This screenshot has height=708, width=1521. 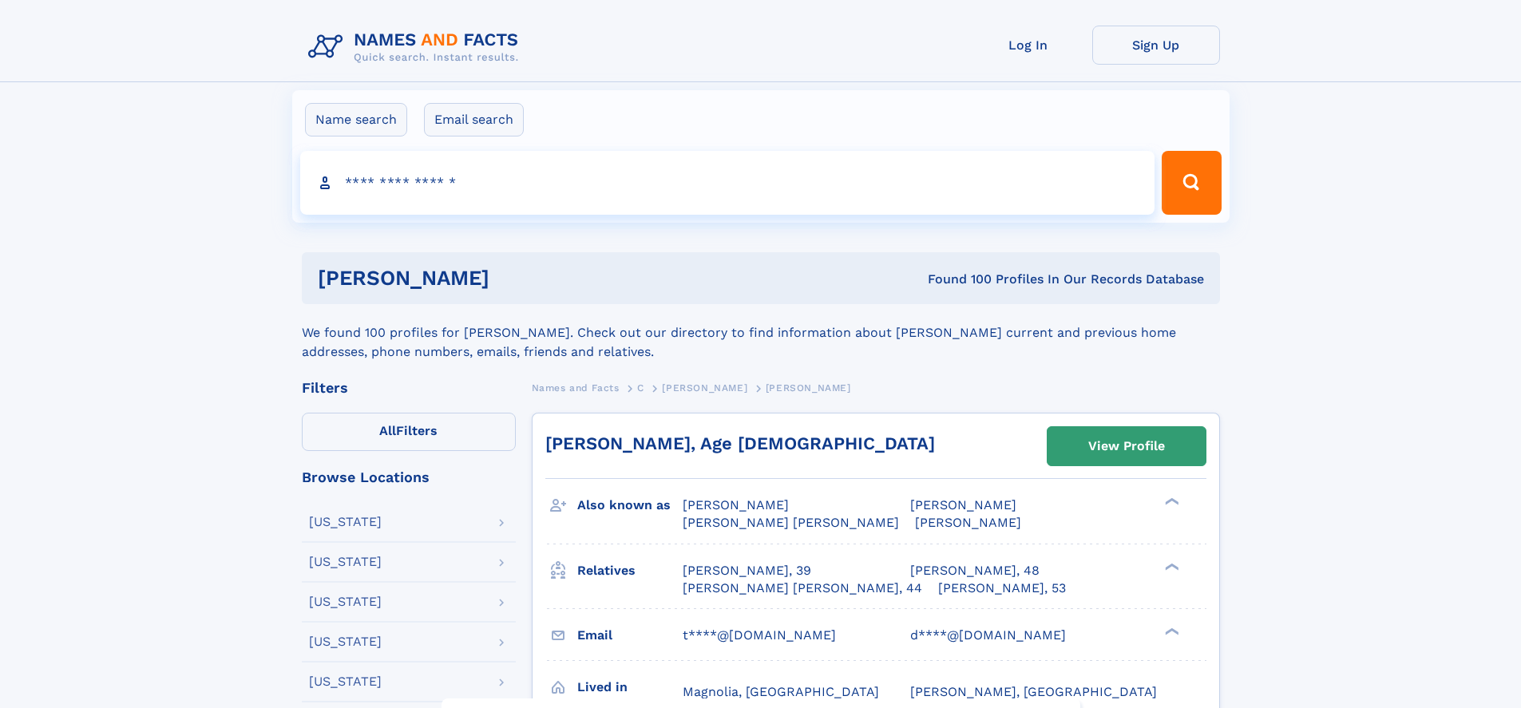 What do you see at coordinates (1192, 183) in the screenshot?
I see `button: Search Button` at bounding box center [1192, 183].